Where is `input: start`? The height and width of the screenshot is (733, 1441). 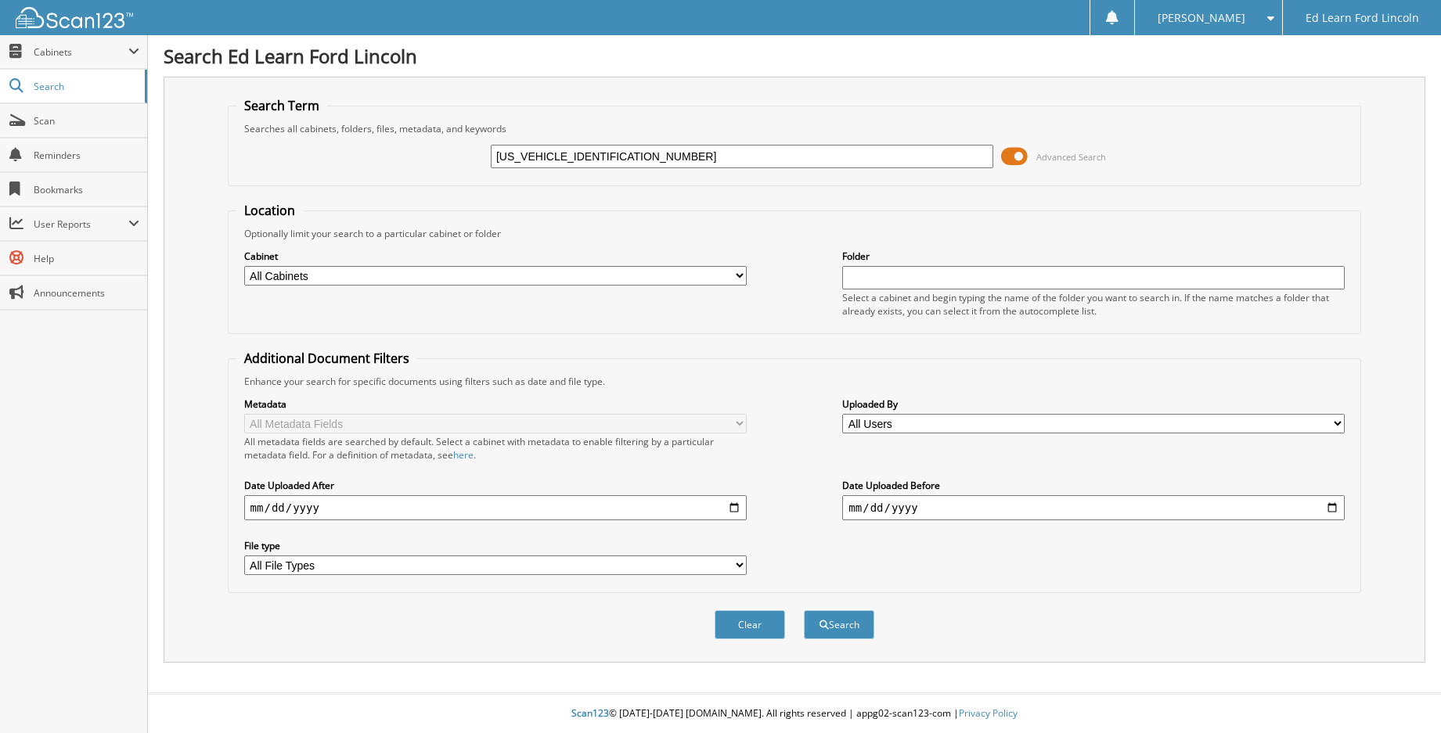
input: start is located at coordinates (495, 508).